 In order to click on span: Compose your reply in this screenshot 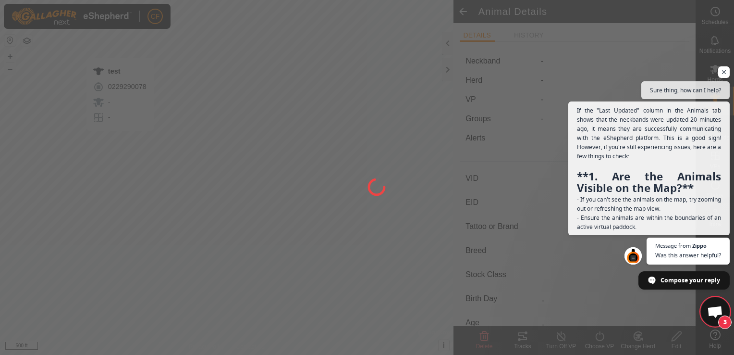, I will do `click(691, 280)`.